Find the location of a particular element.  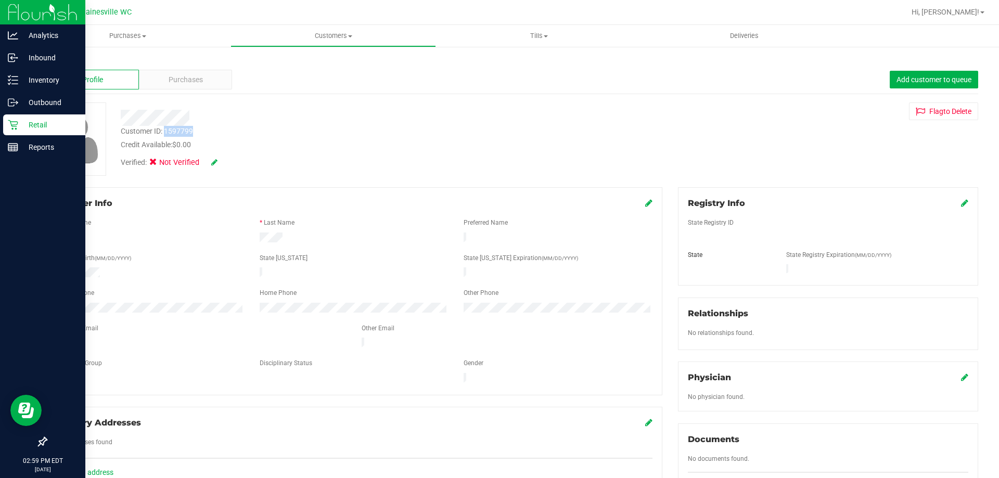

p: Outbound is located at coordinates (49, 102).